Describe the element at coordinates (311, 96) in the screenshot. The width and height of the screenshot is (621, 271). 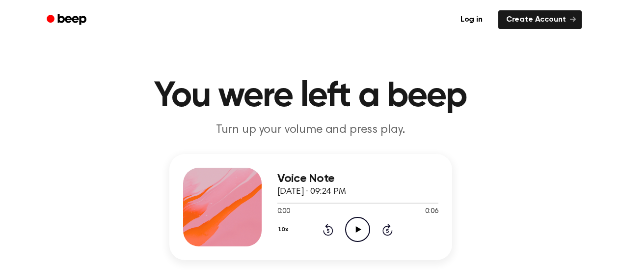
I see `h1: You were left a beep` at that location.